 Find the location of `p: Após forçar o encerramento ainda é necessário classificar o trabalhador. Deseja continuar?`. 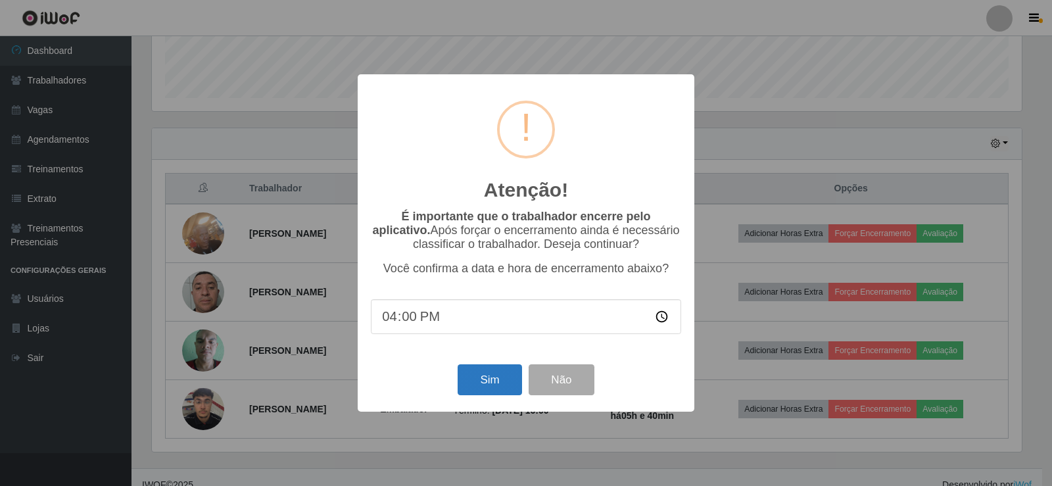

p: Após forçar o encerramento ainda é necessário classificar o trabalhador. Deseja continuar? is located at coordinates (526, 230).